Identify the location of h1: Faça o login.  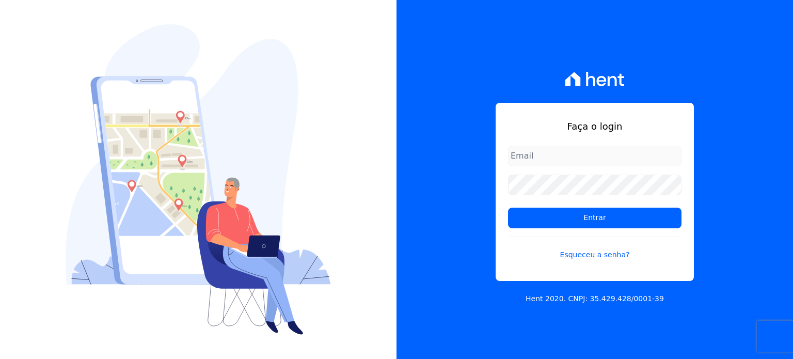
(595, 126).